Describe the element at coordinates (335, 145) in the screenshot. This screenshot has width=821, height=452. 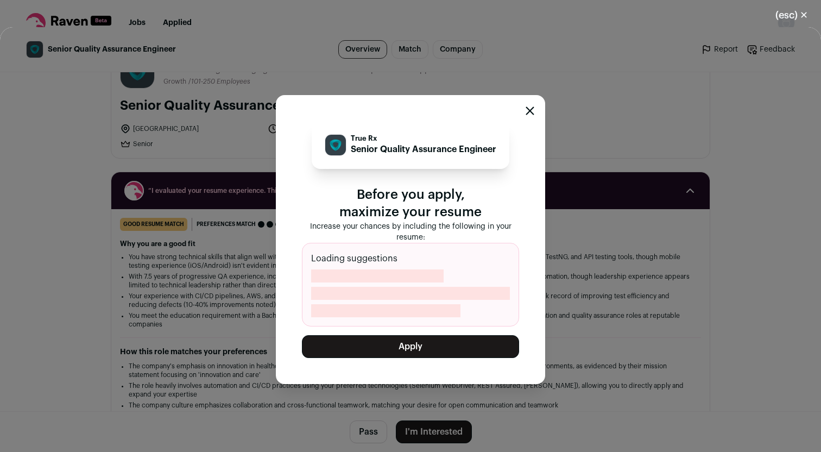
I see `img: fdd0f84e7f4b51542101d030817cf4eeed7c75b09c91bf019cff159b0ae8b05b.jpg` at that location.